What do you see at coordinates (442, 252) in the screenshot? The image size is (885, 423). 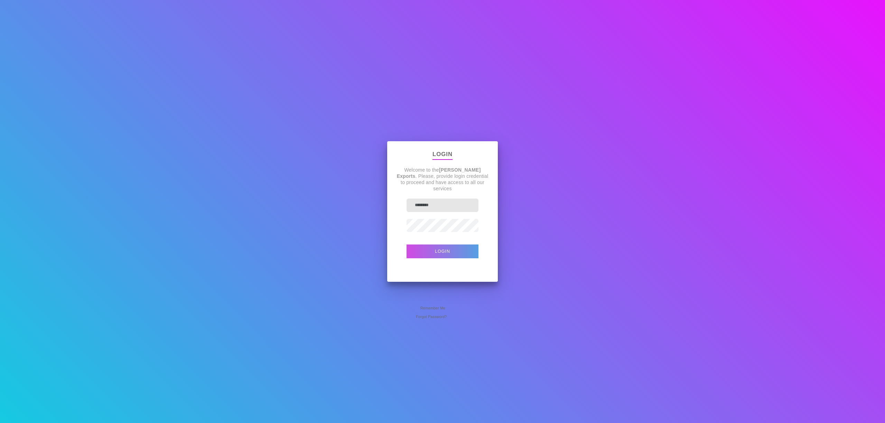 I see `button: Login` at bounding box center [442, 252].